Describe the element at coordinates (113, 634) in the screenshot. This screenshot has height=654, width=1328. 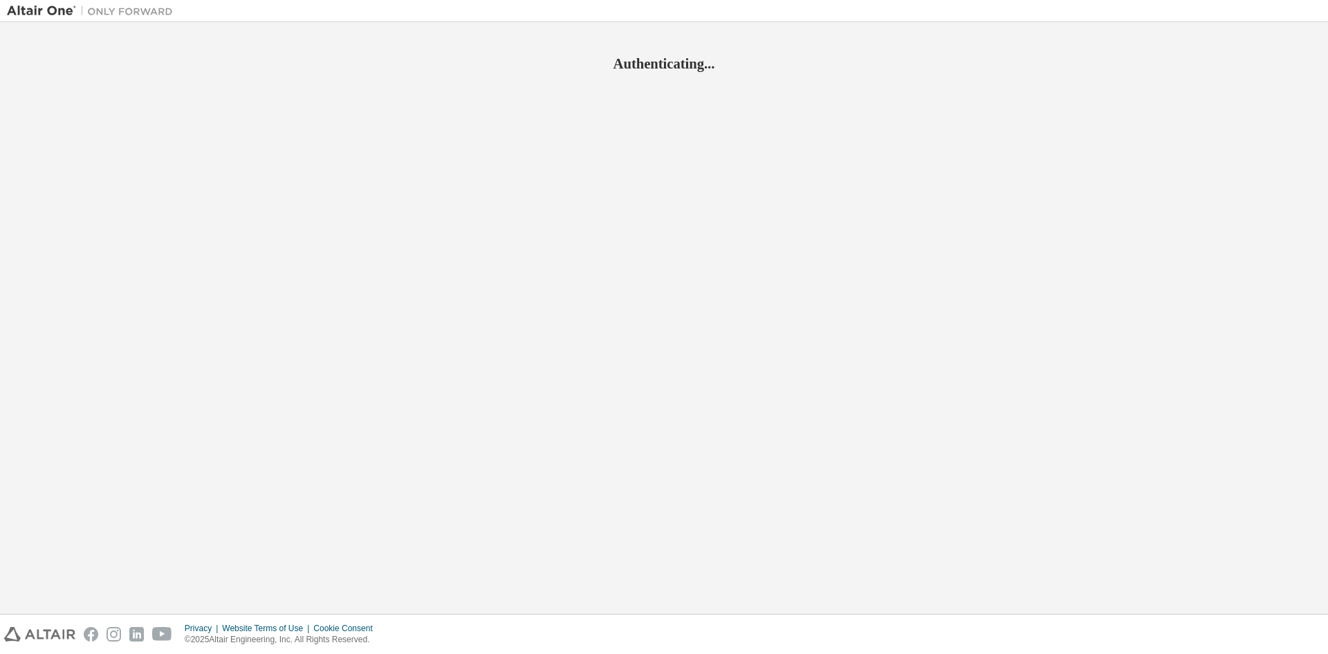
I see `img: instagram.svg` at that location.